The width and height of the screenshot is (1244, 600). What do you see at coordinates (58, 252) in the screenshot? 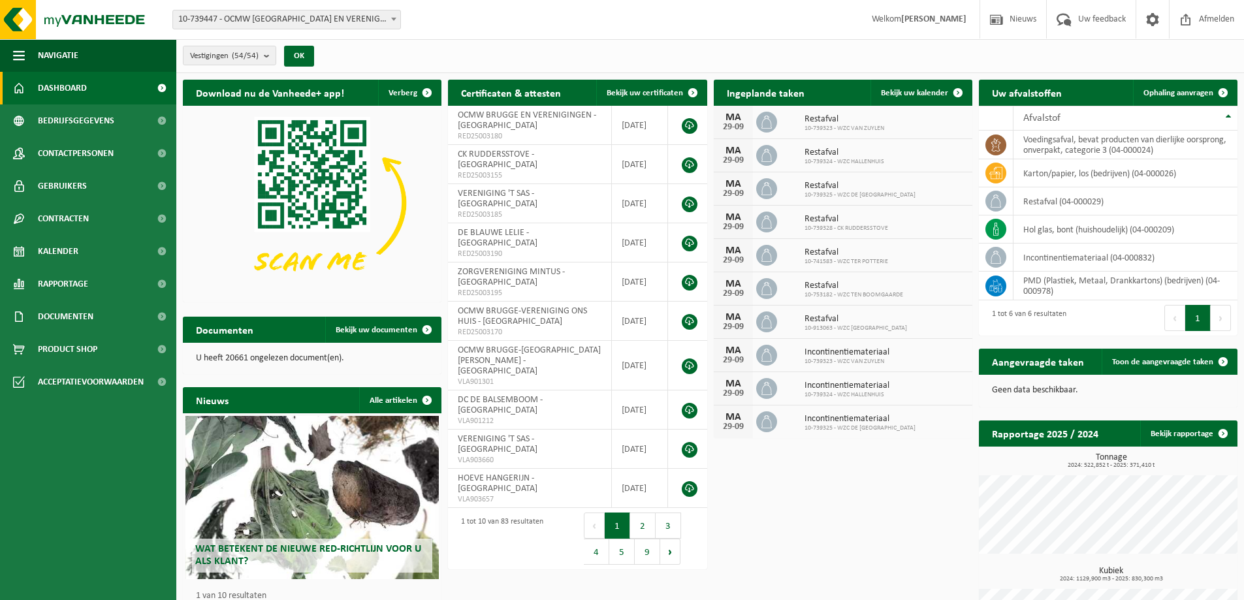
I see `span: Kalender` at bounding box center [58, 252].